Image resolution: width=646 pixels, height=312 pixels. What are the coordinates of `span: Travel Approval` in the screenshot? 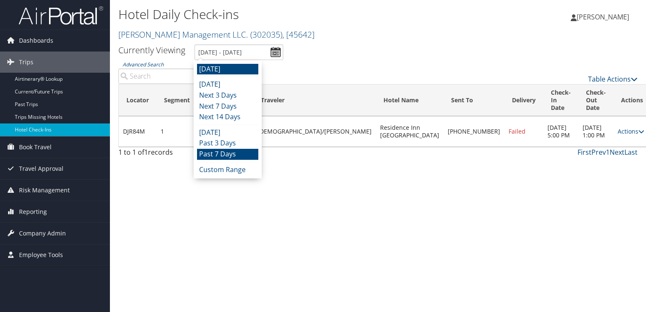 It's located at (41, 169).